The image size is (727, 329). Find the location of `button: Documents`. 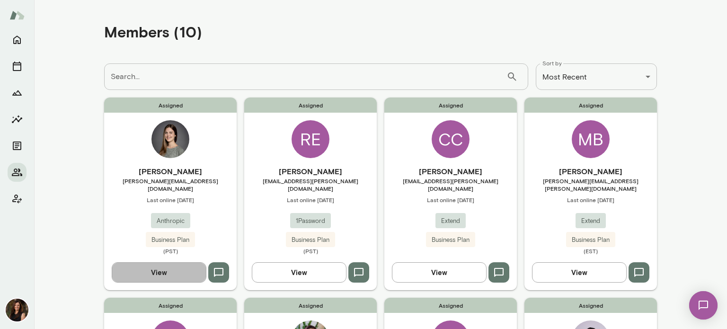

button: Documents is located at coordinates (17, 146).